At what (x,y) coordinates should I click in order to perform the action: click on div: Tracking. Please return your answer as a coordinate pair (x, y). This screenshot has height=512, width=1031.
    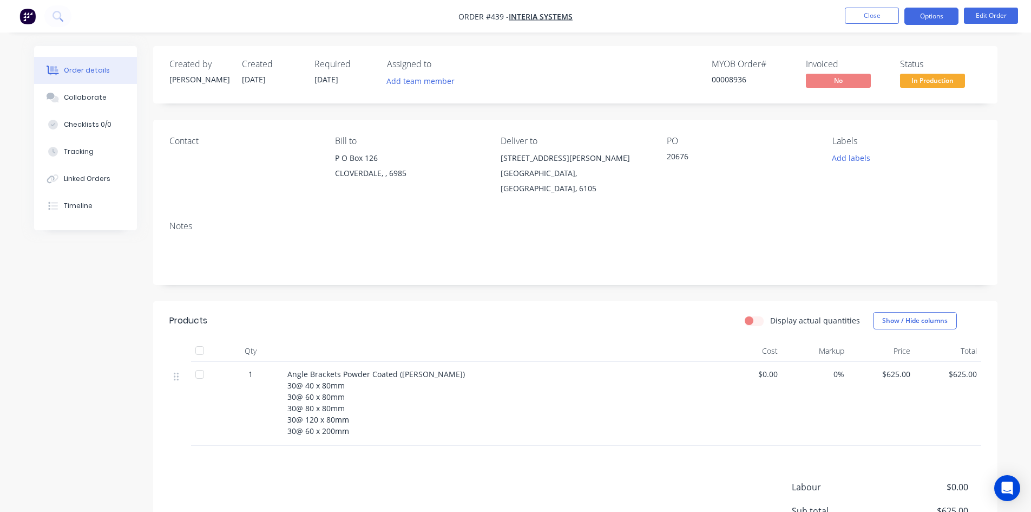
    Looking at the image, I should click on (79, 152).